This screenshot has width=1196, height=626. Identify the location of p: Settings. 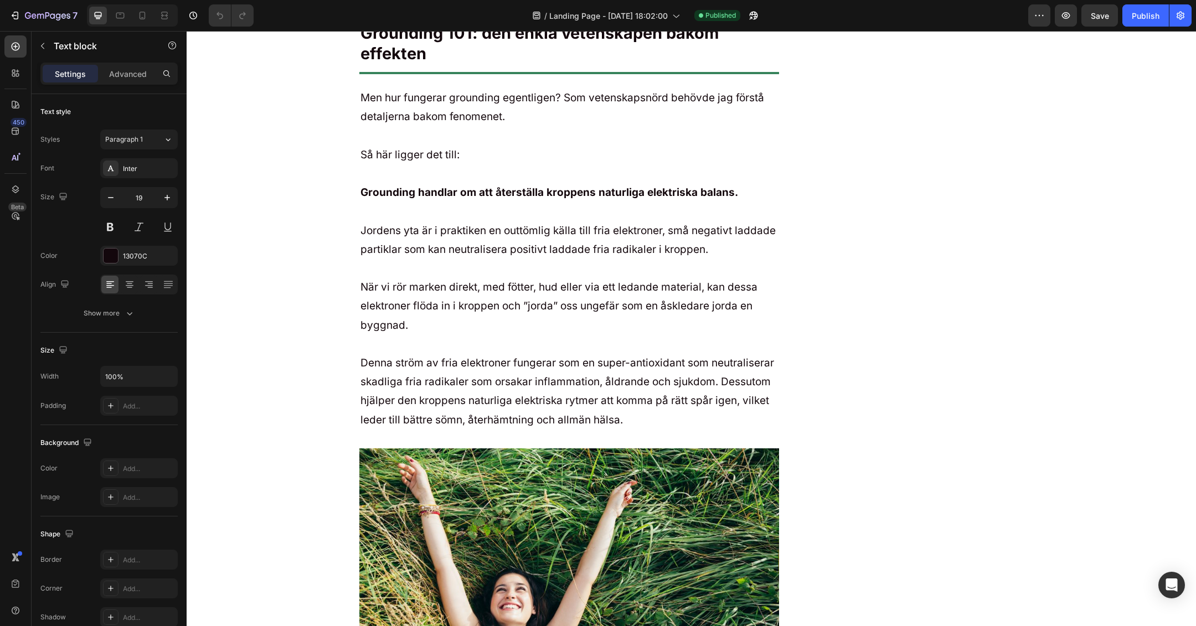
(70, 74).